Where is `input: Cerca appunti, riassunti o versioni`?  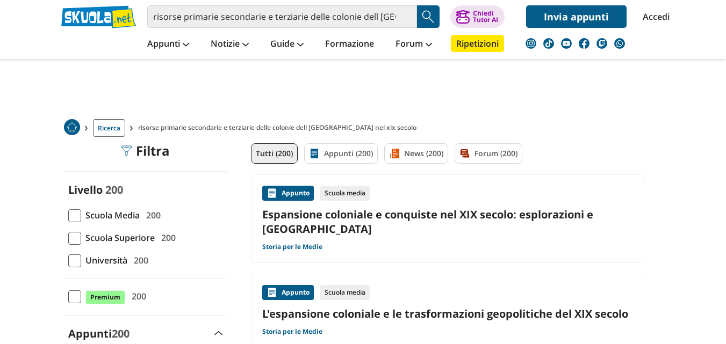
input: Cerca appunti, riassunti o versioni is located at coordinates (282, 17).